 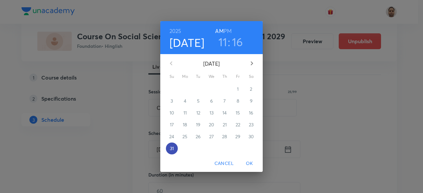 What do you see at coordinates (219, 31) in the screenshot?
I see `button: AM` at bounding box center [219, 31].